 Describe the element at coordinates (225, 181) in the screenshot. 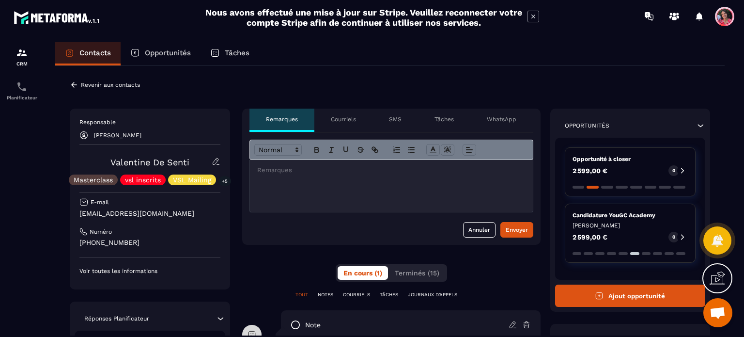

I see `p: +5` at that location.